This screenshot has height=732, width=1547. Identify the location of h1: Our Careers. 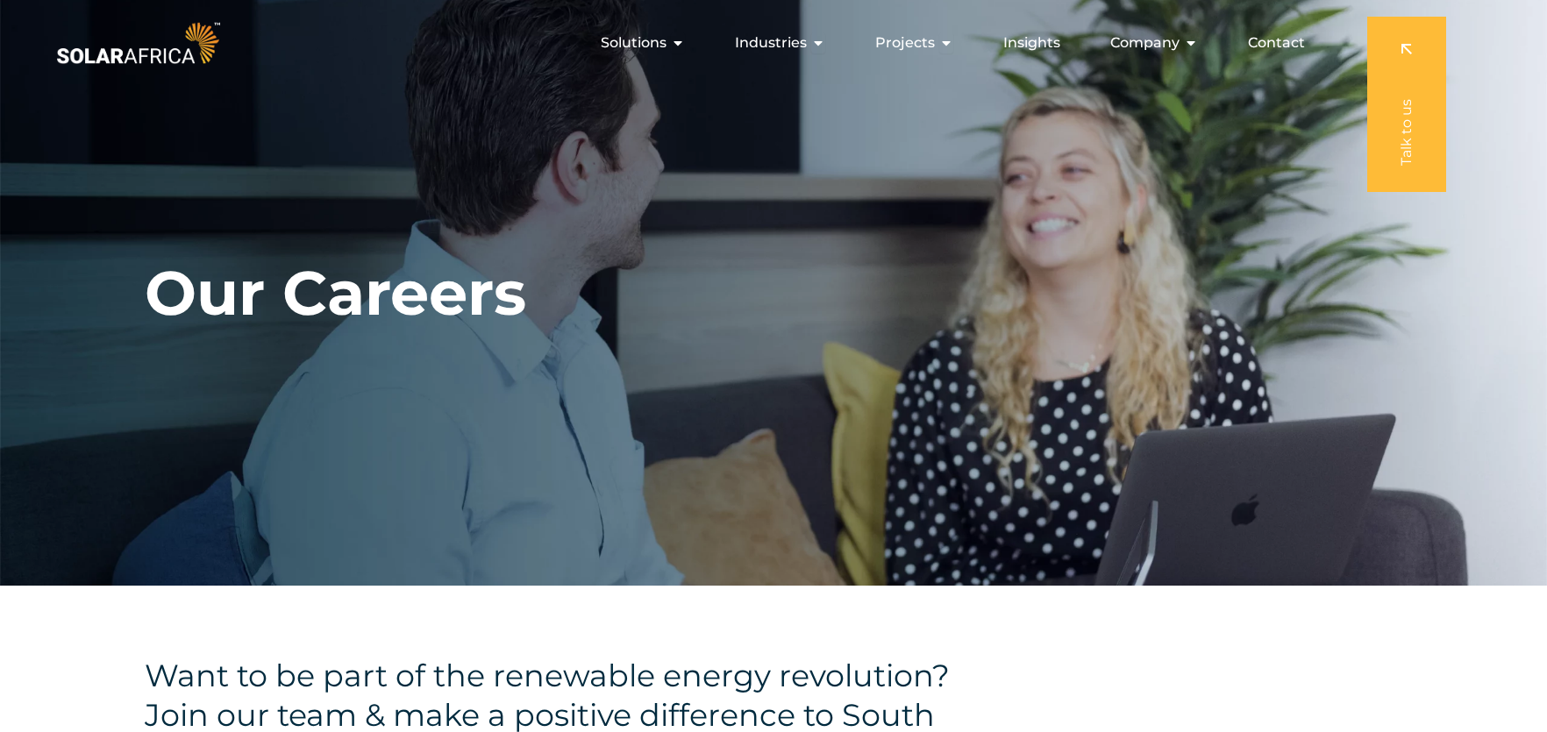
(335, 293).